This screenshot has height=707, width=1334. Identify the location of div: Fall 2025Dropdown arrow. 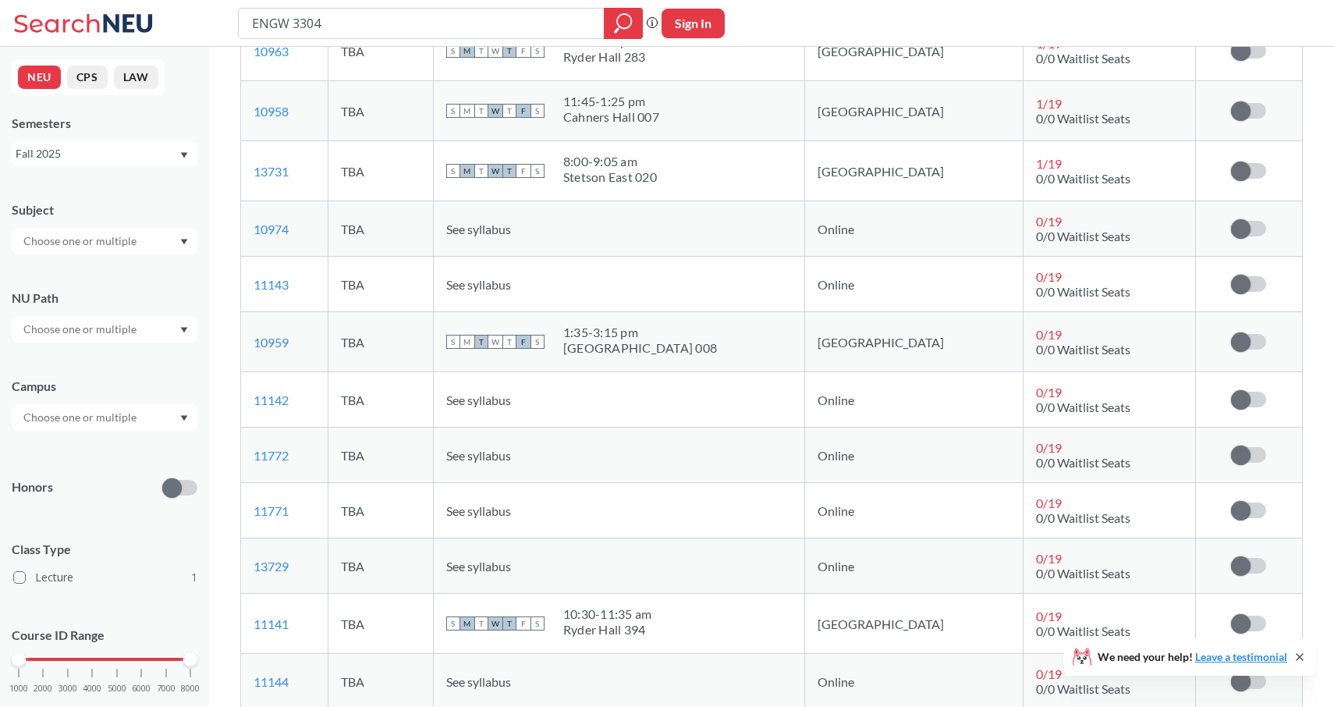
(105, 154).